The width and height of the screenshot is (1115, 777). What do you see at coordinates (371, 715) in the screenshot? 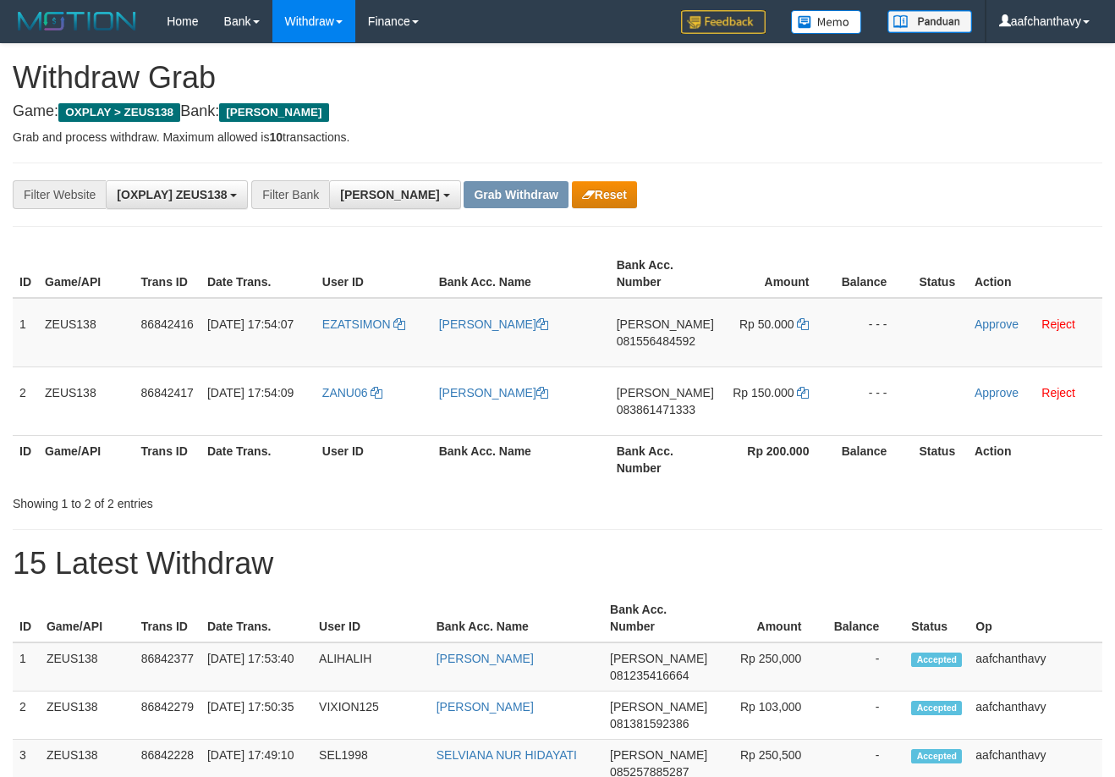
I see `td: VIXION125` at bounding box center [371, 715].